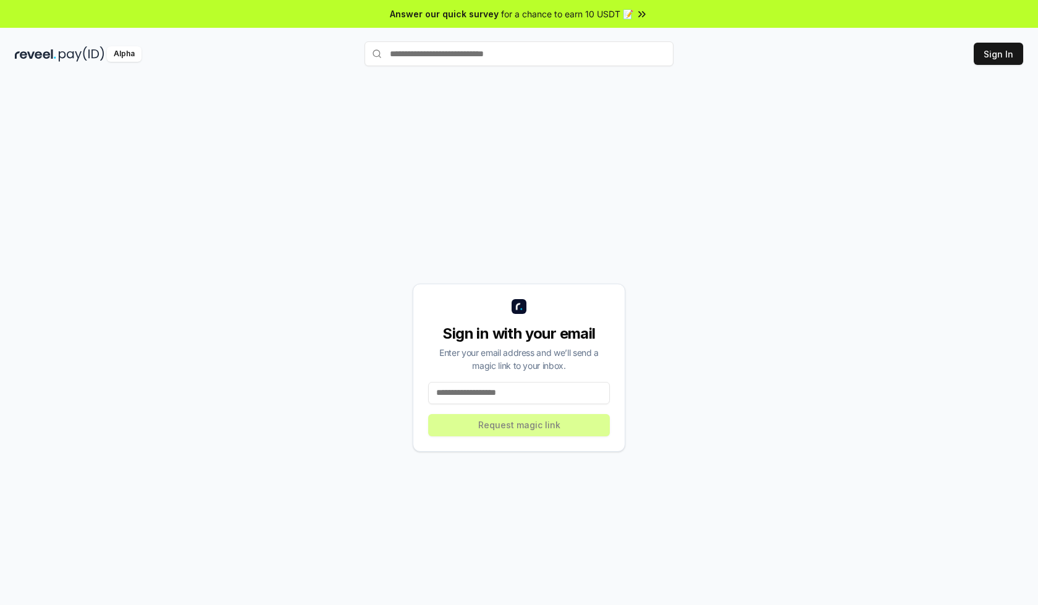 Image resolution: width=1038 pixels, height=605 pixels. Describe the element at coordinates (35, 54) in the screenshot. I see `img: reveel_dark` at that location.